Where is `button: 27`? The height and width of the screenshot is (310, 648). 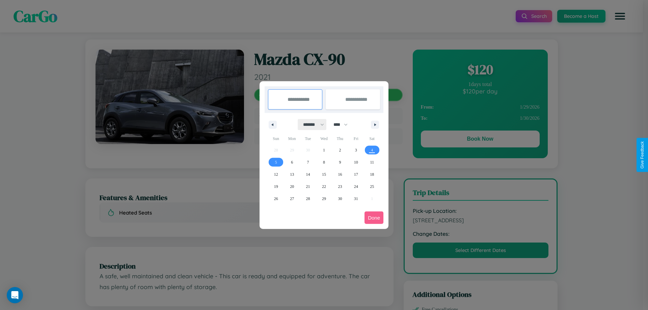
button: 27 is located at coordinates (292, 199).